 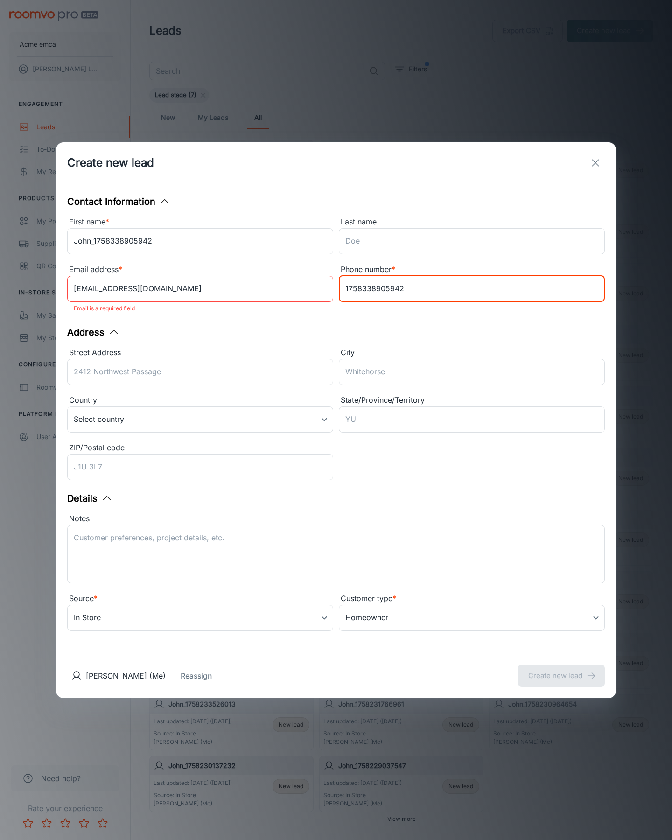 I want to click on button: Reassign, so click(x=196, y=676).